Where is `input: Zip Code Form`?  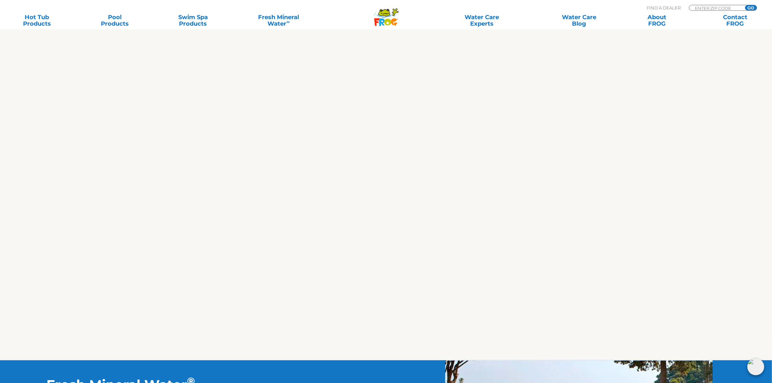
input: Zip Code Form is located at coordinates (716, 8).